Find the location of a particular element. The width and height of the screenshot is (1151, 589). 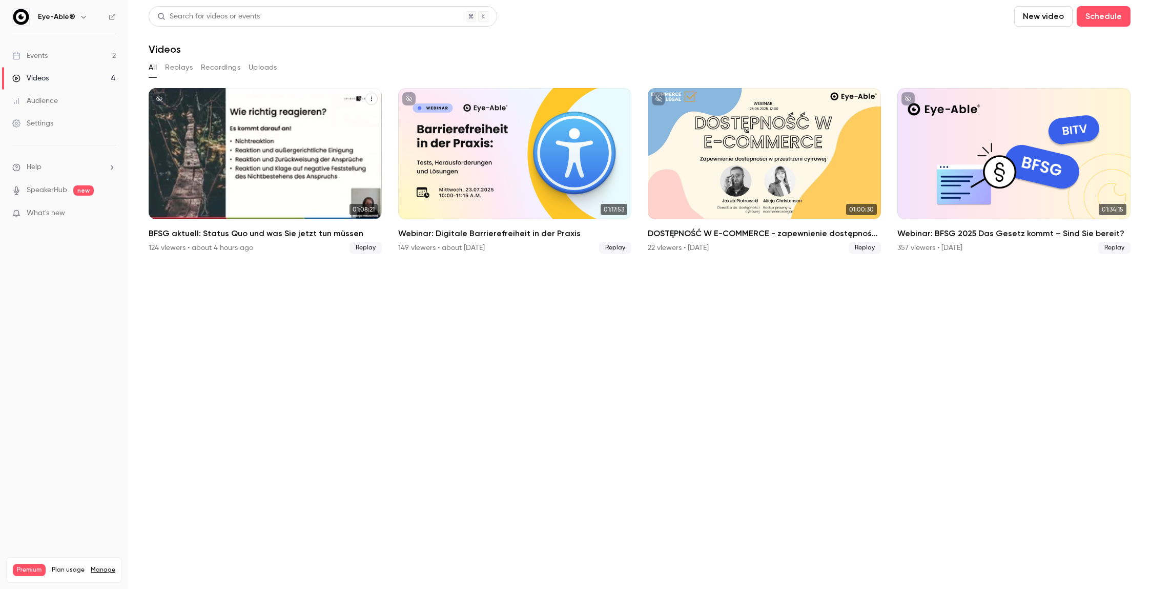

span: 01:00:30 is located at coordinates (861, 210).